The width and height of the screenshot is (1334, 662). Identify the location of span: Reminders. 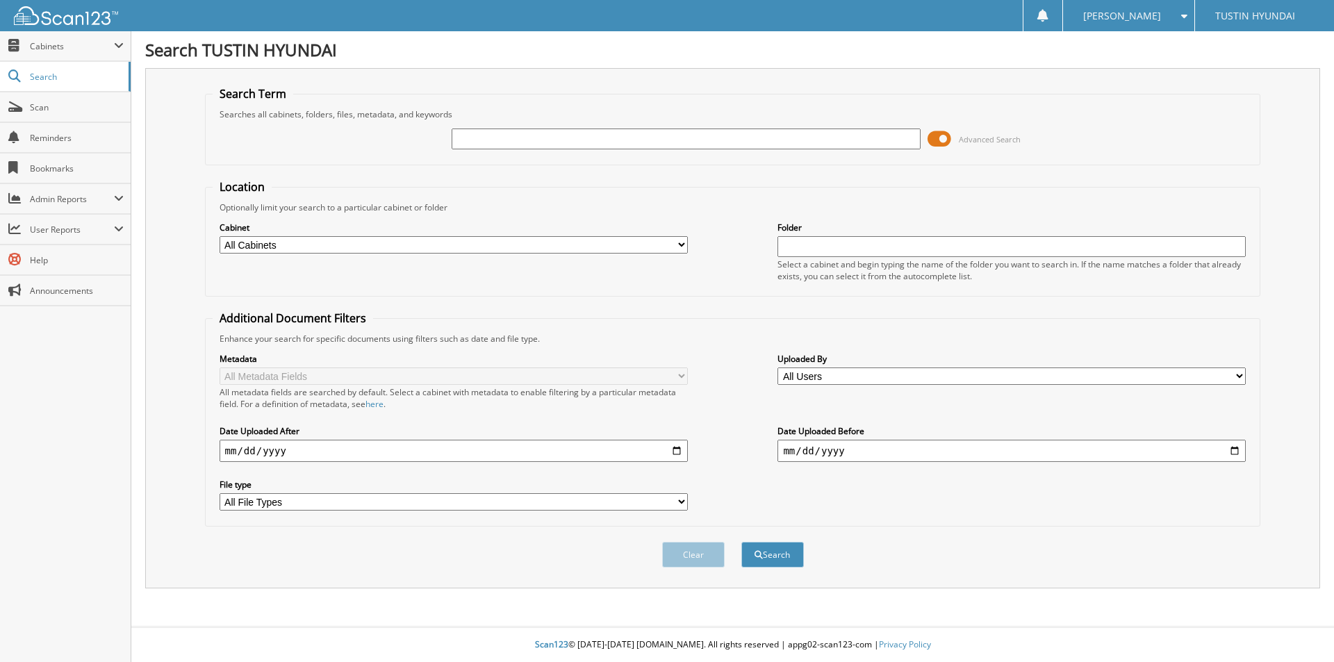
(76, 138).